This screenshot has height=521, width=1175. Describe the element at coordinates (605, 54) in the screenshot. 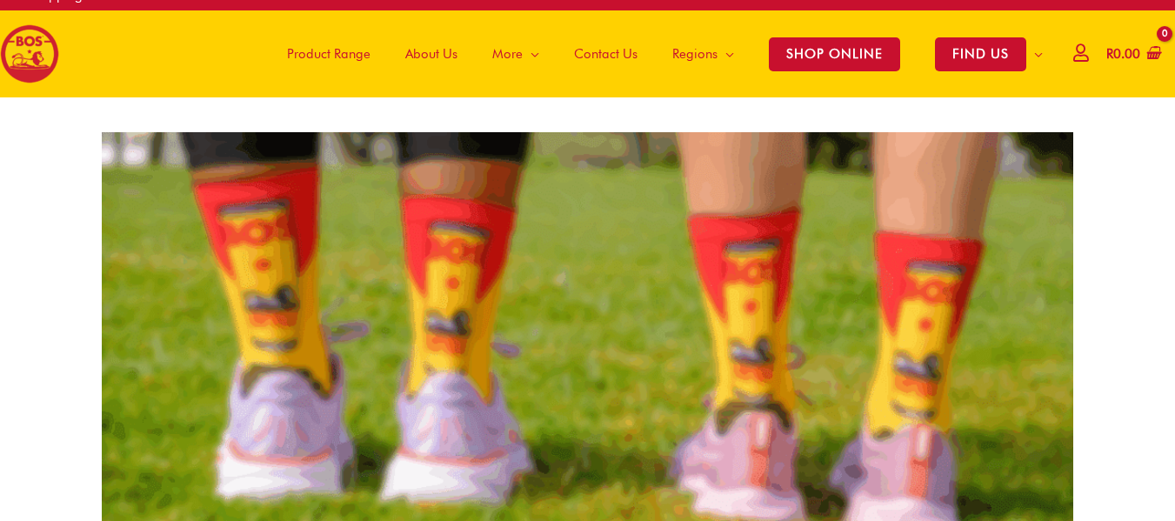

I see `span: Contact Us` at that location.